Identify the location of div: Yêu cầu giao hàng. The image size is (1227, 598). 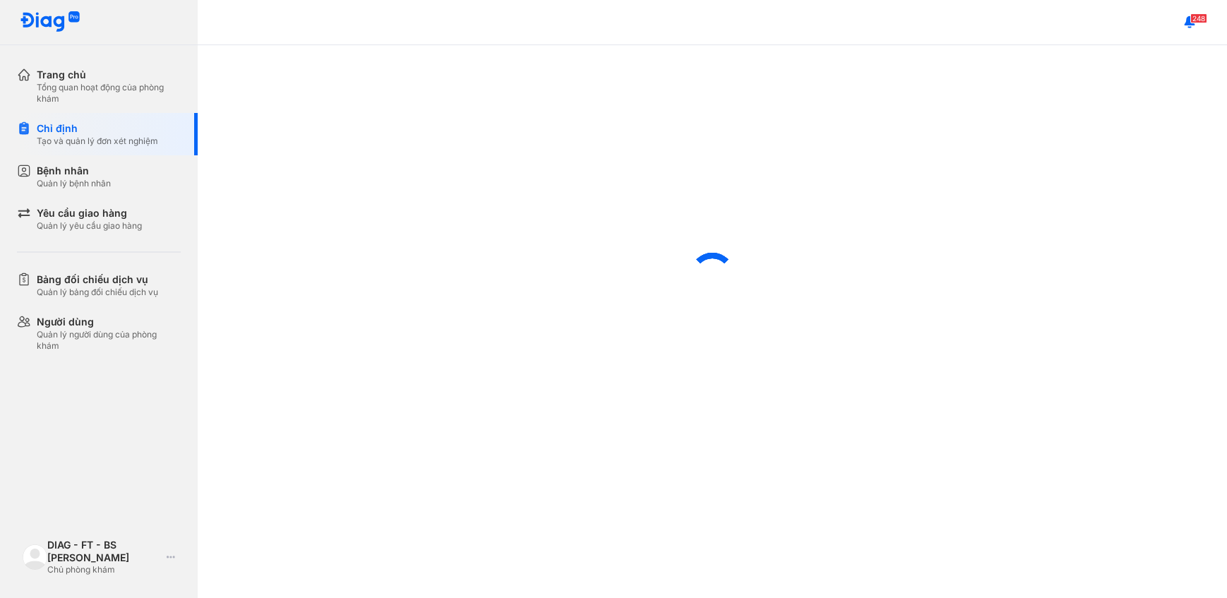
(89, 213).